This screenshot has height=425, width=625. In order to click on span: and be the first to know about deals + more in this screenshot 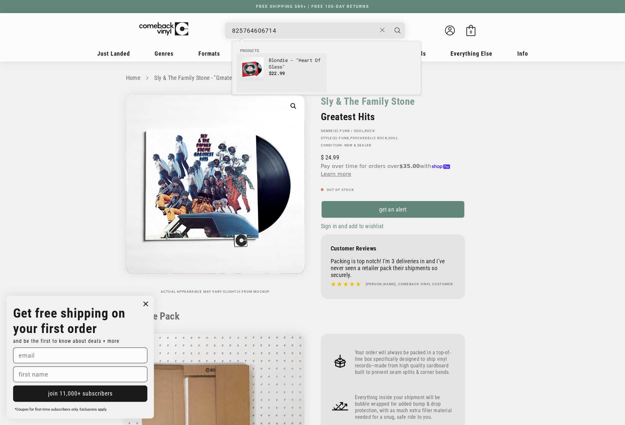, I will do `click(66, 341)`.